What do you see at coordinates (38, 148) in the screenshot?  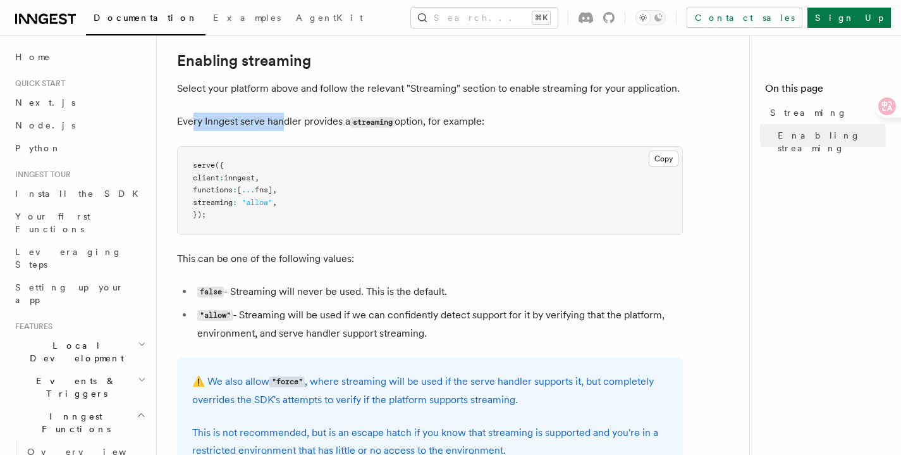 I see `span: Python` at bounding box center [38, 148].